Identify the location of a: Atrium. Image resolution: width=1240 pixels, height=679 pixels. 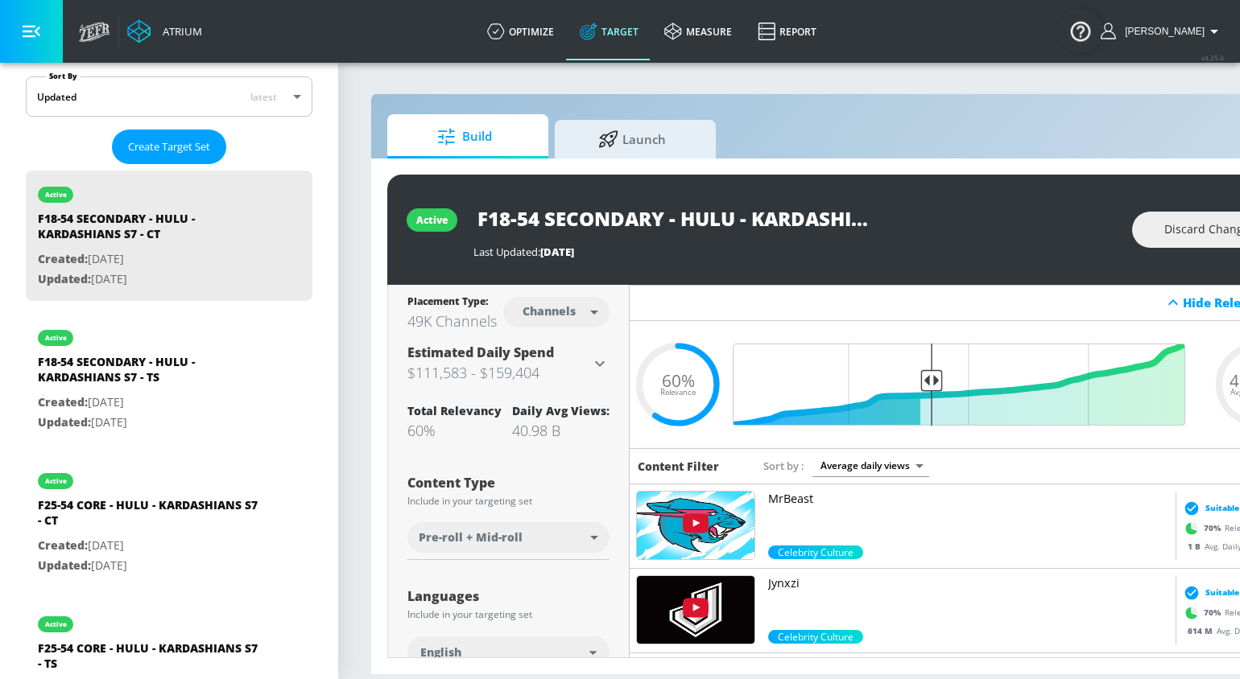
(164, 31).